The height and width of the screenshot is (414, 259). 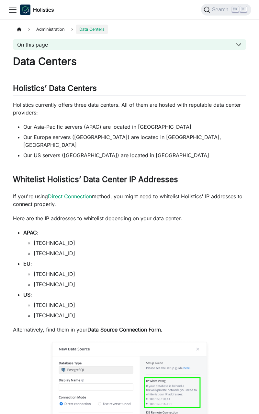 What do you see at coordinates (221, 10) in the screenshot?
I see `span: Search` at bounding box center [221, 10].